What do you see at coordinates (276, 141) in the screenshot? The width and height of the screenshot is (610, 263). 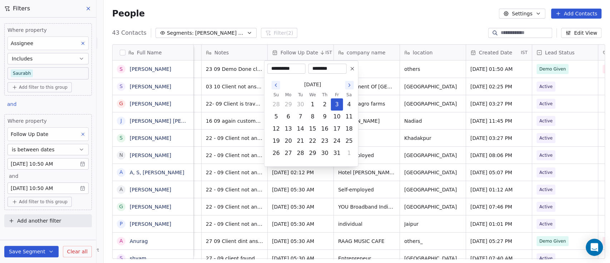 I see `button: Sunday, October 19th, 2025` at bounding box center [276, 141].